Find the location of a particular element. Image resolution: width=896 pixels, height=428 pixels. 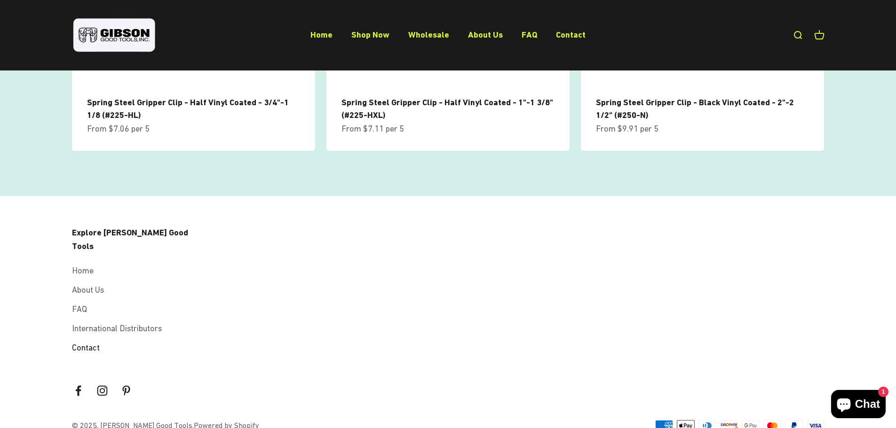

a: Shop Now is located at coordinates (370, 34).